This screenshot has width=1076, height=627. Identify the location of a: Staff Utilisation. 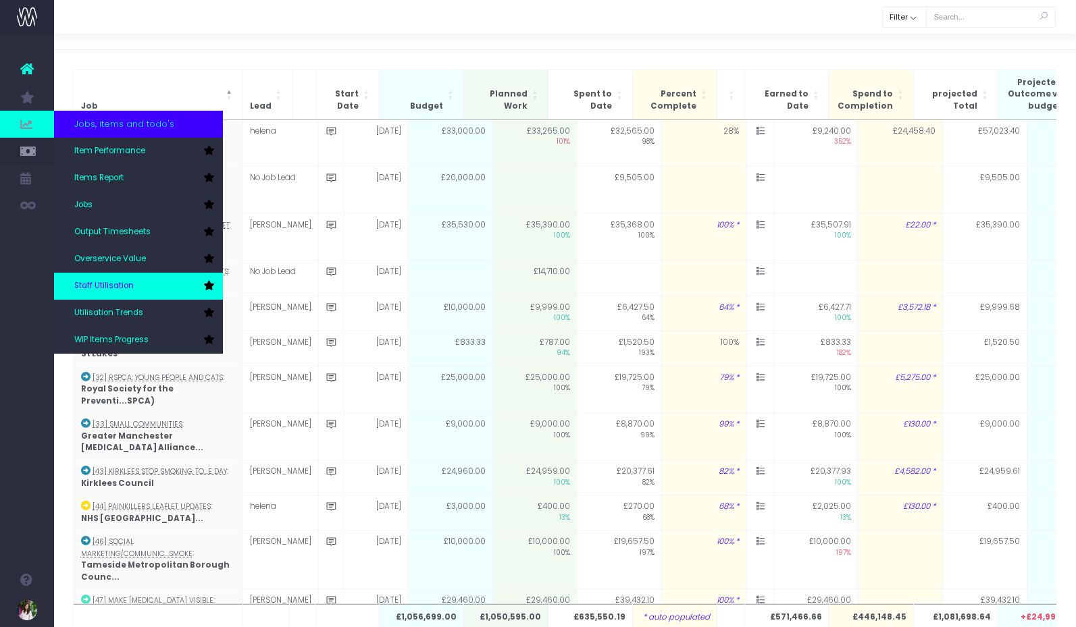
(138, 286).